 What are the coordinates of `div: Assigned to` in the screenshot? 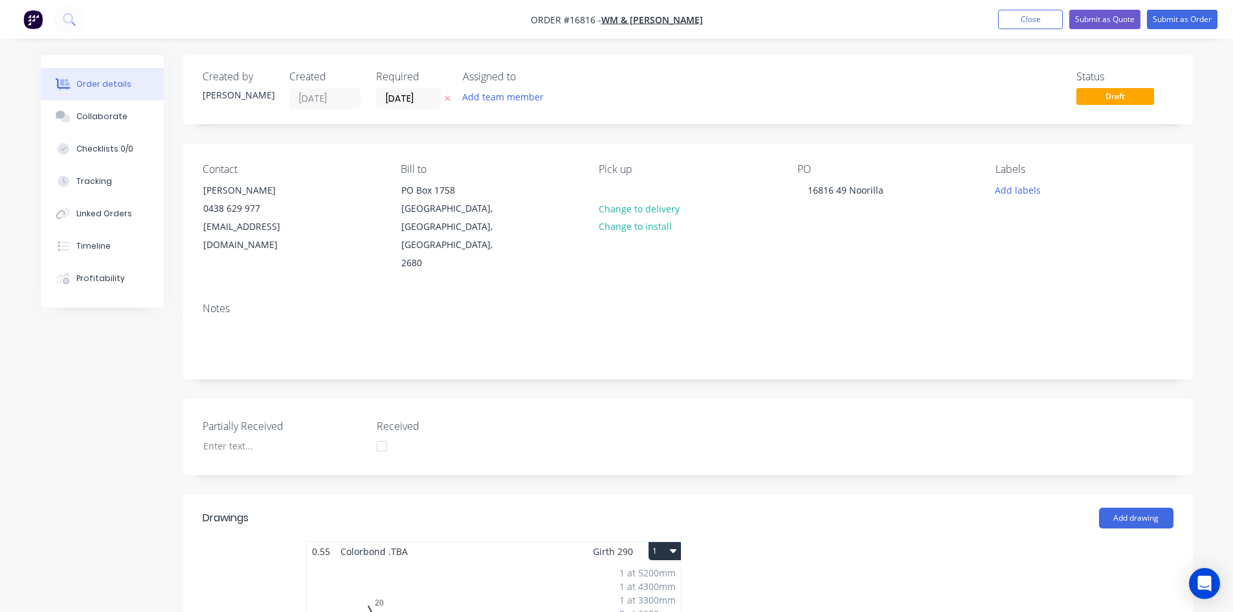 It's located at (527, 76).